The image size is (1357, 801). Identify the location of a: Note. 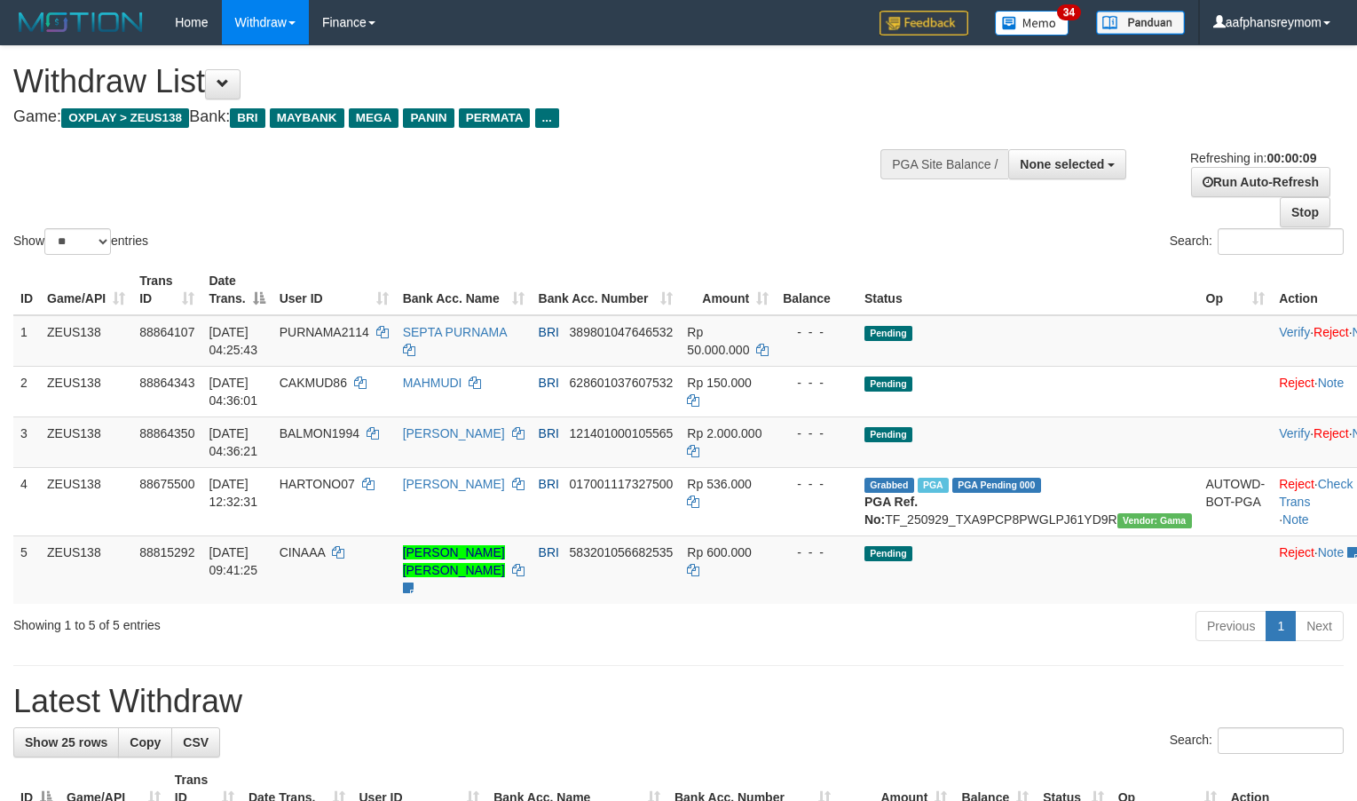
(1331, 383).